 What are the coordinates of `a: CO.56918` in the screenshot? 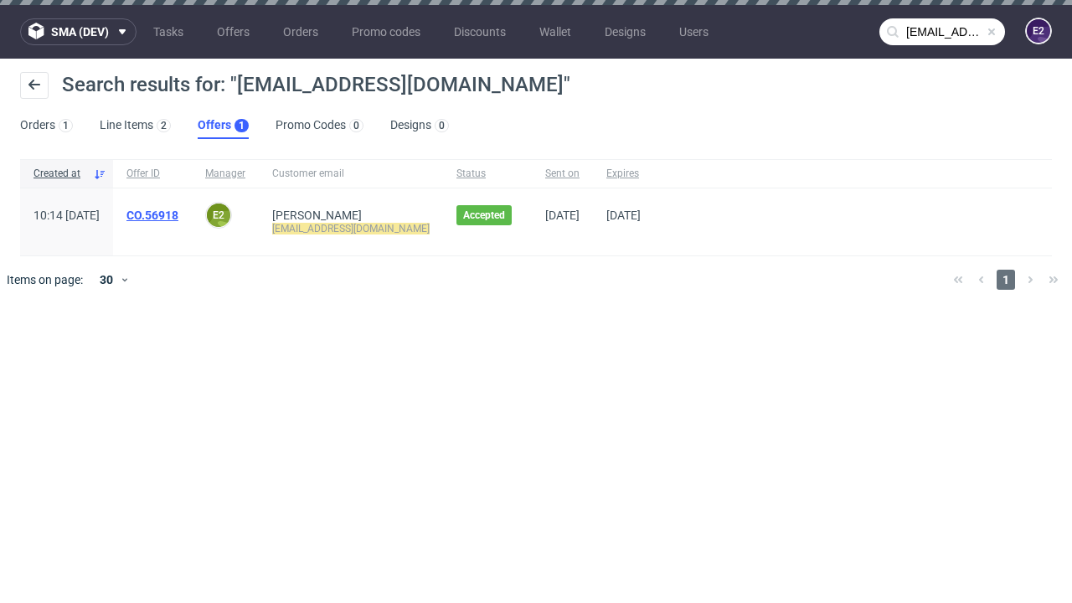 It's located at (152, 215).